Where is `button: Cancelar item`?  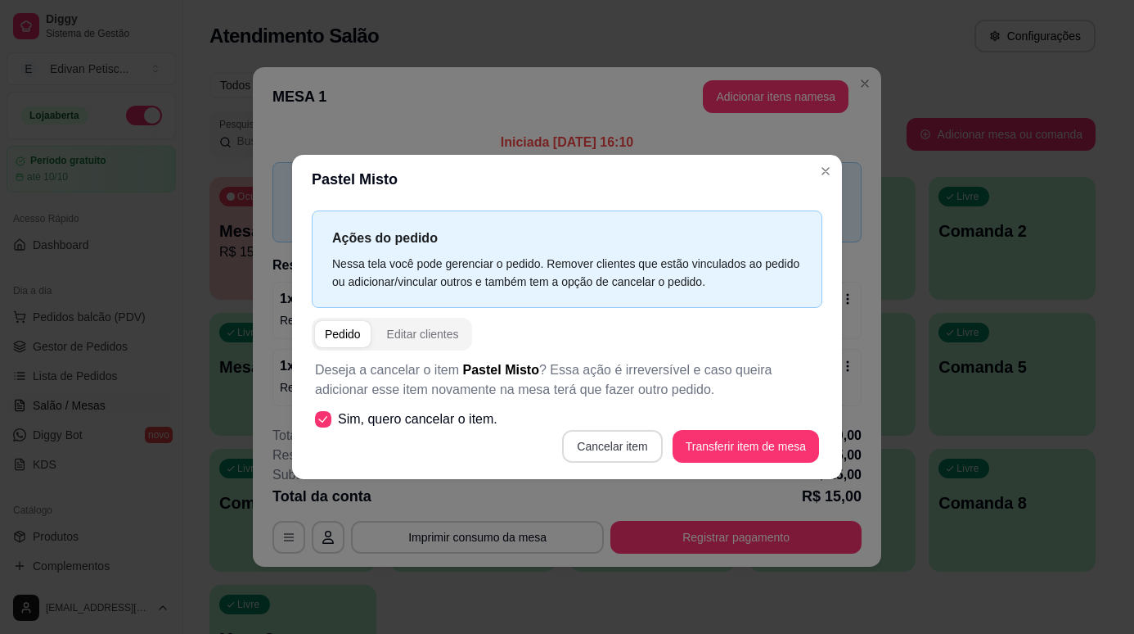 button: Cancelar item is located at coordinates (612, 446).